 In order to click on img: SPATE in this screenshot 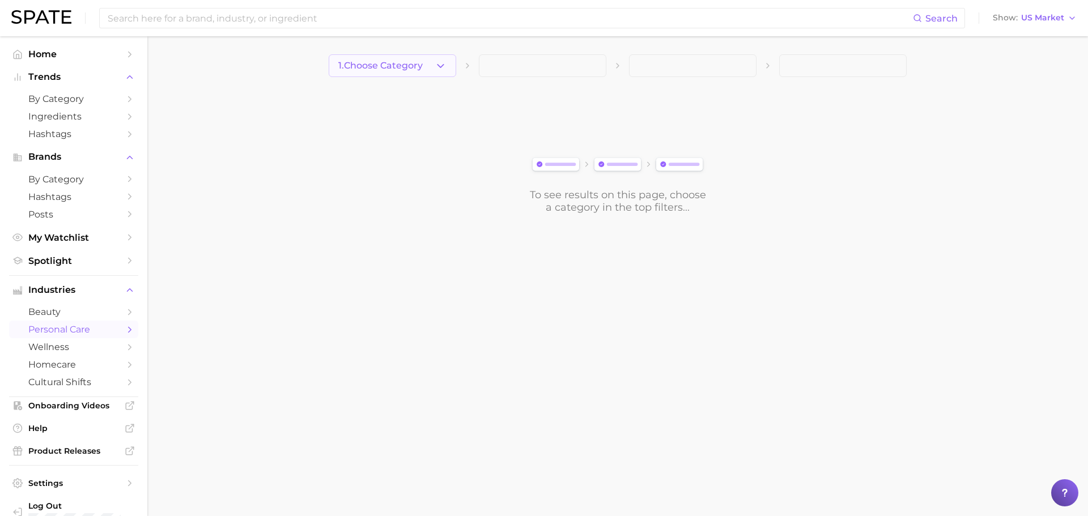, I will do `click(41, 17)`.